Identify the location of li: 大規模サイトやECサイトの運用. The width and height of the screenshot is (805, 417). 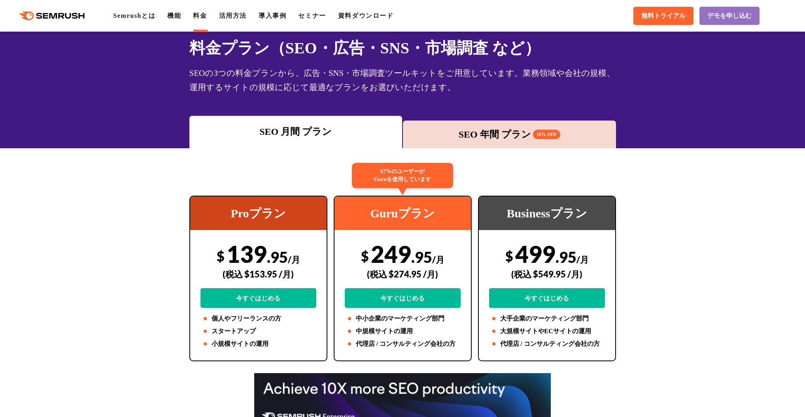
(547, 331).